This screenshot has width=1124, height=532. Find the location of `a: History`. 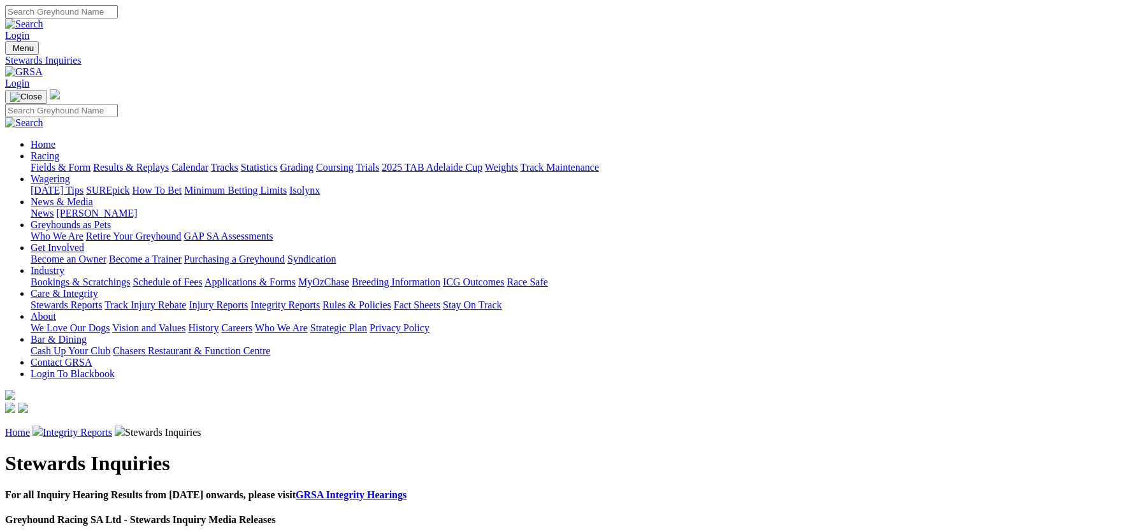

a: History is located at coordinates (203, 327).